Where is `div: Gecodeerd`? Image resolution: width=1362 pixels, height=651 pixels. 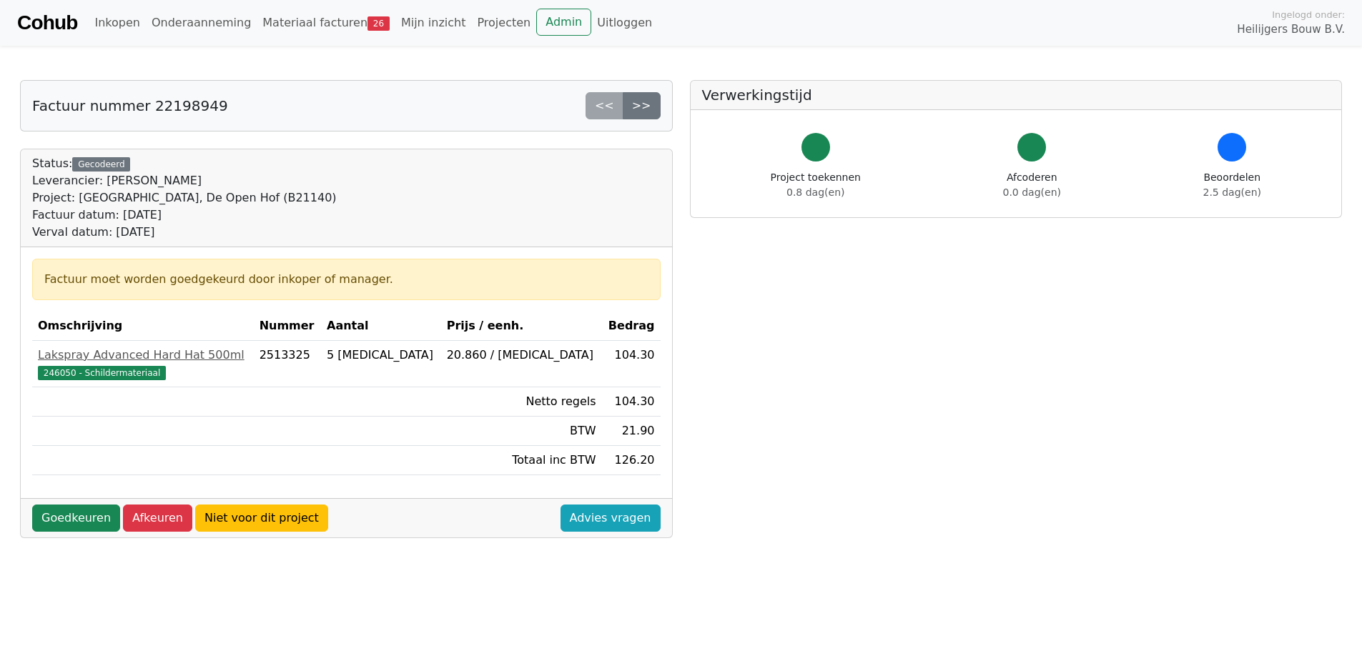
div: Gecodeerd is located at coordinates (101, 164).